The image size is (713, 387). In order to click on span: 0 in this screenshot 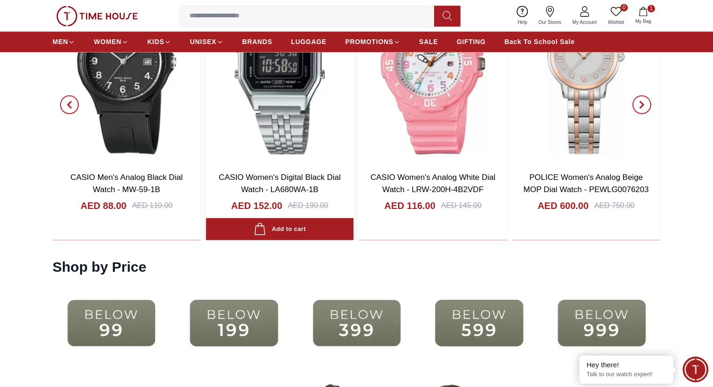, I will do `click(624, 7)`.